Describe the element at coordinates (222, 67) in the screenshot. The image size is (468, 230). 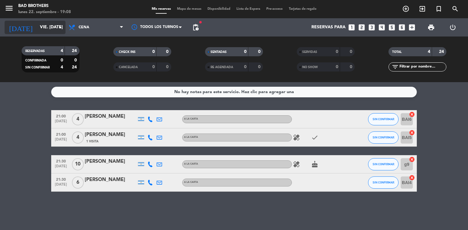
I see `span: RE AGENDADA` at that location.